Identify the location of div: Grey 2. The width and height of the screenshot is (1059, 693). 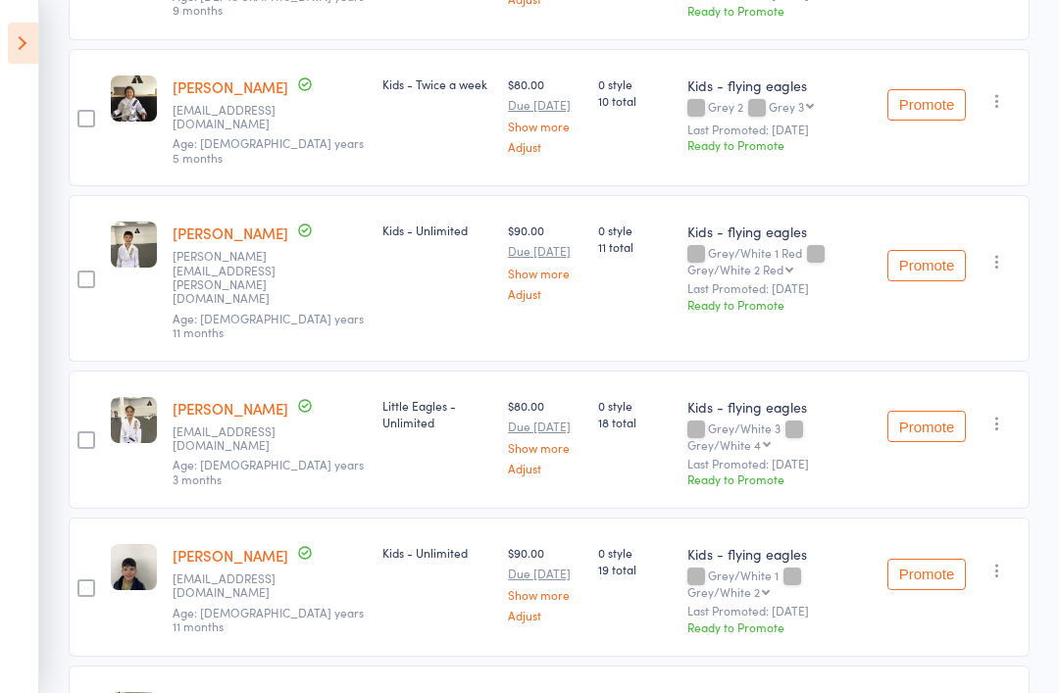
(779, 108).